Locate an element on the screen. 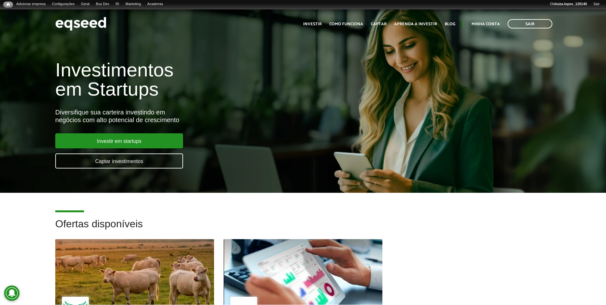 The image size is (606, 305). a: Oláluiza.lopes_125140 is located at coordinates (568, 4).